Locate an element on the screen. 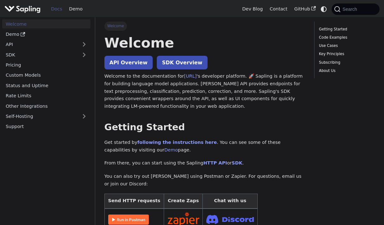 This screenshot has height=225, width=384. a: following the instructions here is located at coordinates (177, 143).